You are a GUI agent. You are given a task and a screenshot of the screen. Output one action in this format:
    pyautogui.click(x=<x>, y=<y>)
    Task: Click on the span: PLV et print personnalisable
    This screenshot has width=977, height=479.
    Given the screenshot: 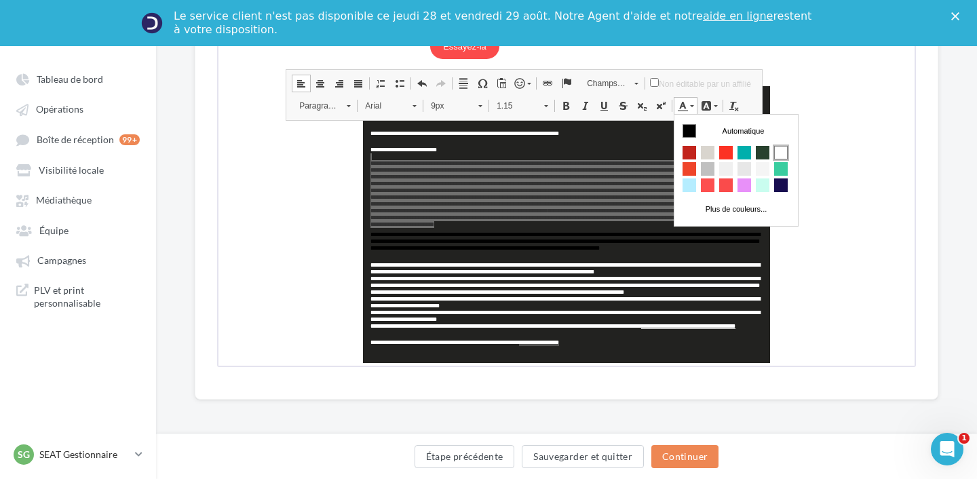 What is the action you would take?
    pyautogui.click(x=87, y=296)
    